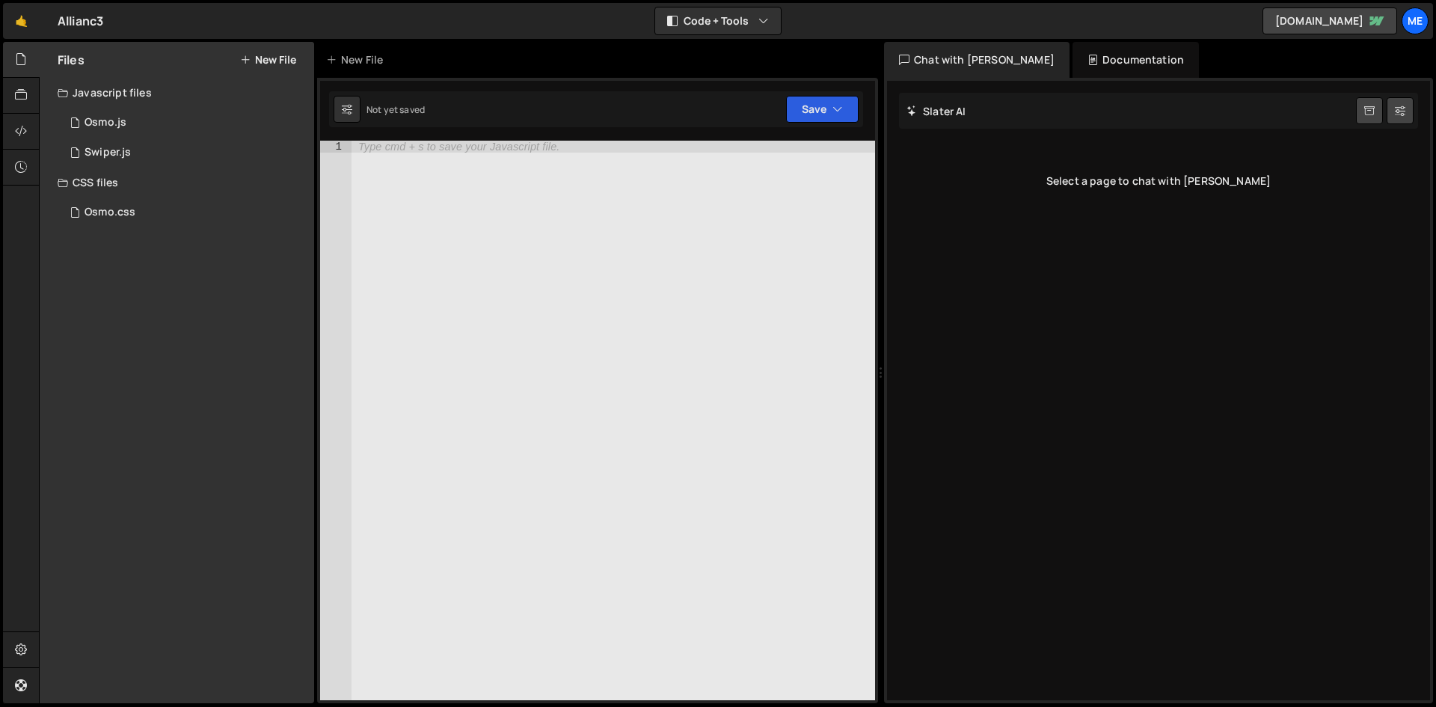  Describe the element at coordinates (268, 60) in the screenshot. I see `button: New File` at that location.